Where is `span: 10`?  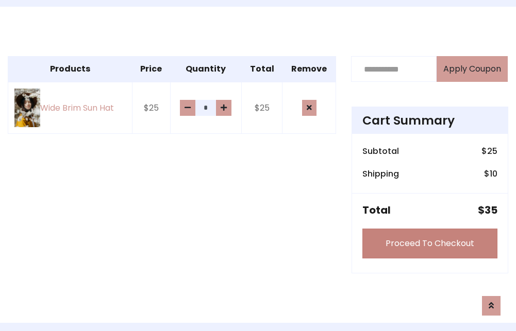 span: 10 is located at coordinates (493, 174).